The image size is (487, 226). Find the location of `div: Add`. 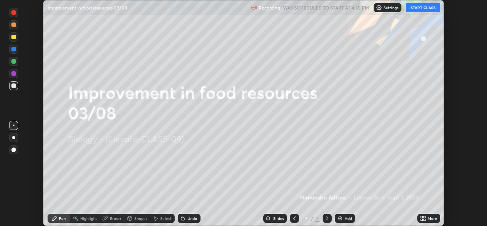

div: Add is located at coordinates (348, 218).